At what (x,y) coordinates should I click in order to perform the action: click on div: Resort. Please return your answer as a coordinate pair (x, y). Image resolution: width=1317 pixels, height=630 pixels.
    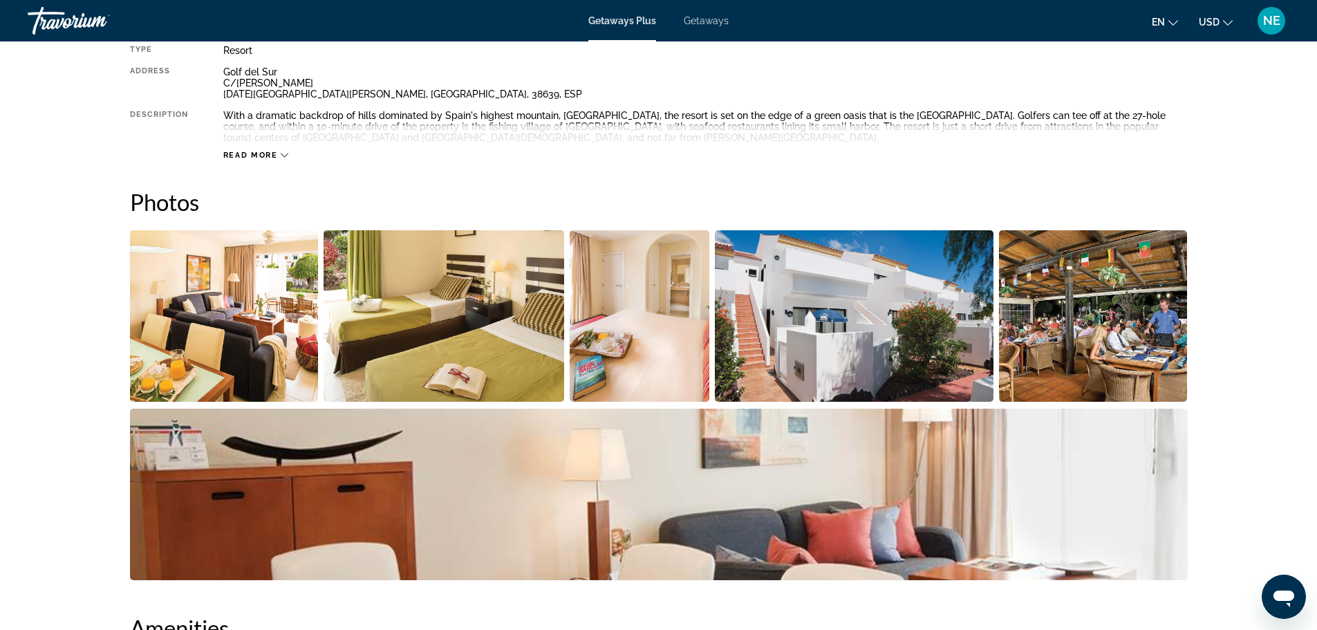
    Looking at the image, I should click on (705, 50).